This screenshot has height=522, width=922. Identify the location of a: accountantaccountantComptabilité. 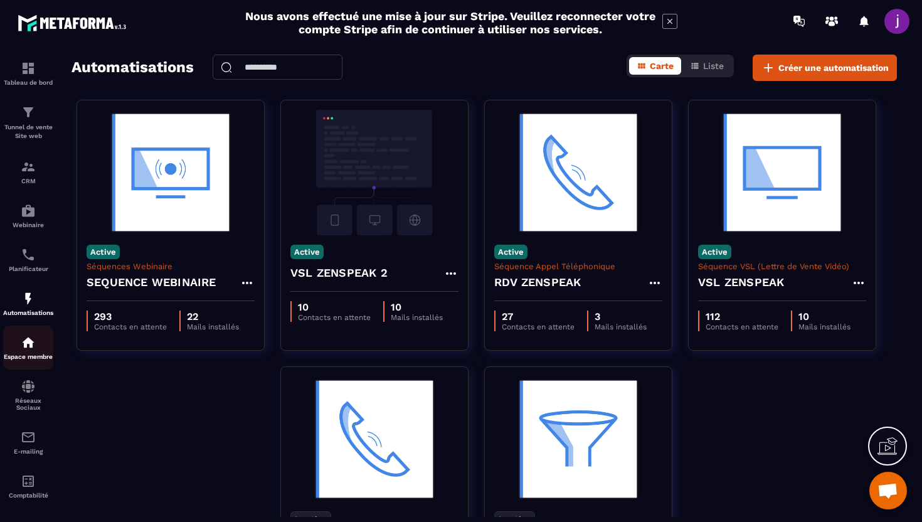
(28, 486).